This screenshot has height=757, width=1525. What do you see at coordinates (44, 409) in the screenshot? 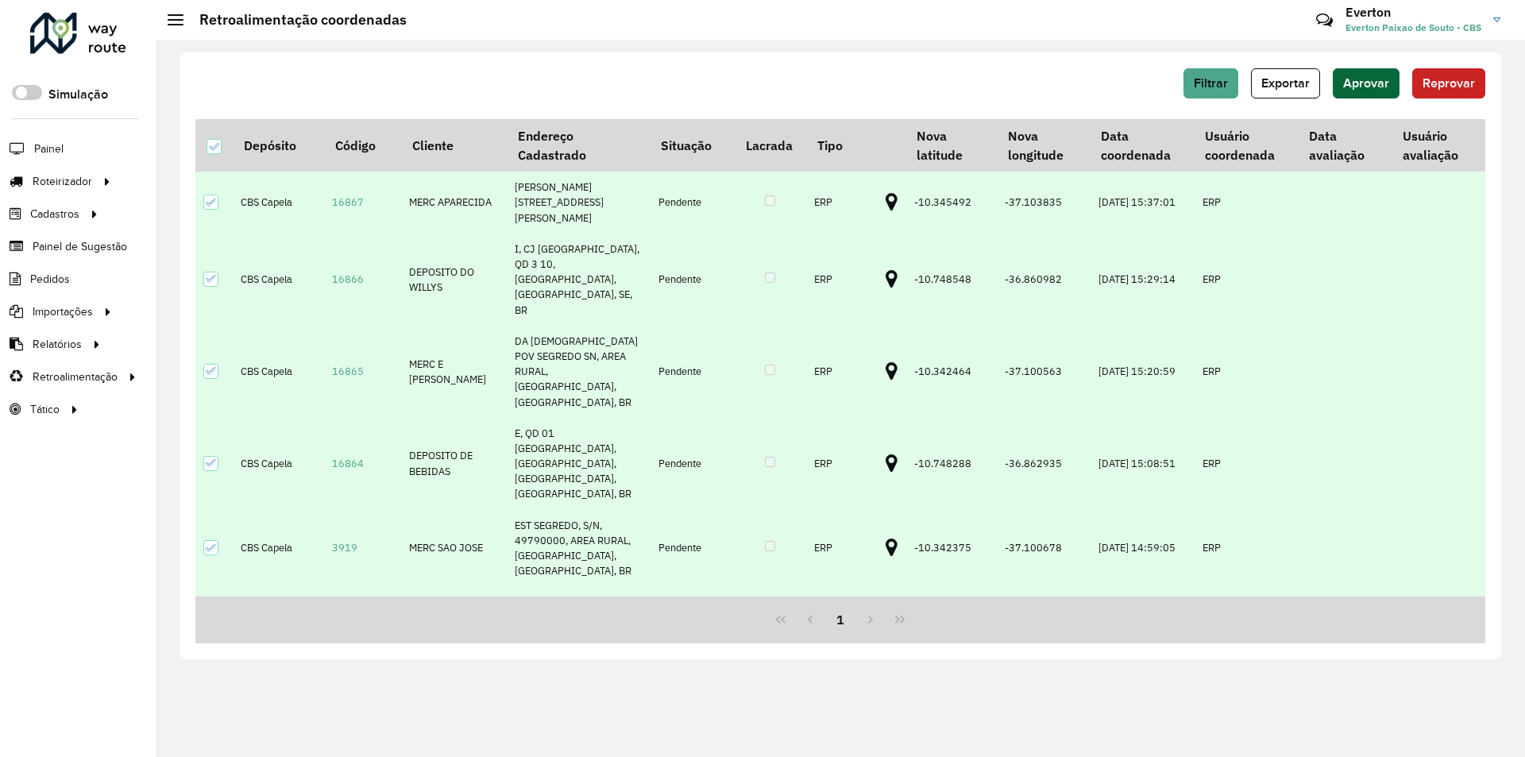
I see `span: Tático` at bounding box center [44, 409].